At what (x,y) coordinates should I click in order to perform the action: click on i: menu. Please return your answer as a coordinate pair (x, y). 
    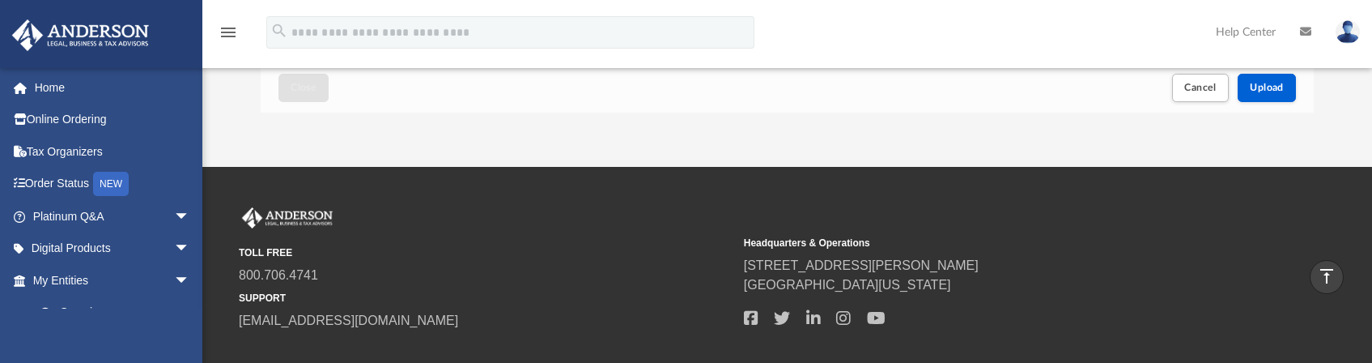
    Looking at the image, I should click on (228, 32).